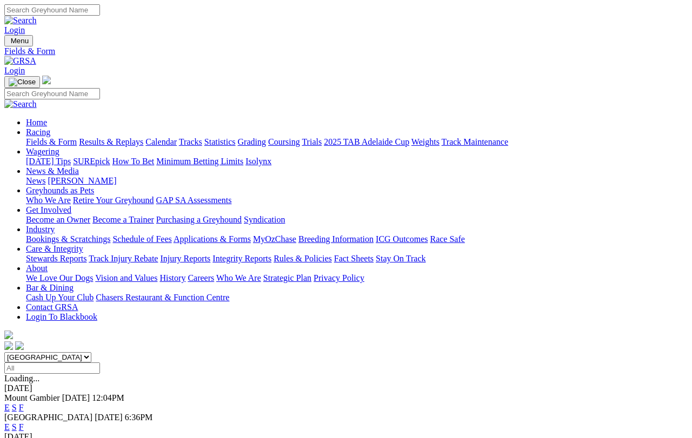 The image size is (692, 438). Describe the element at coordinates (32, 398) in the screenshot. I see `span: Mount Gambier` at that location.